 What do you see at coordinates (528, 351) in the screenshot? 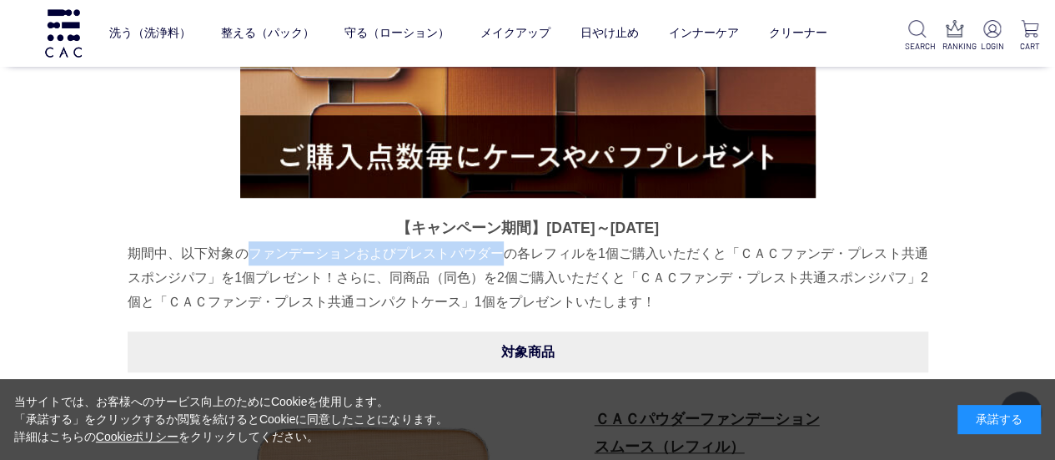
I see `div: 対象商品` at bounding box center [528, 351].